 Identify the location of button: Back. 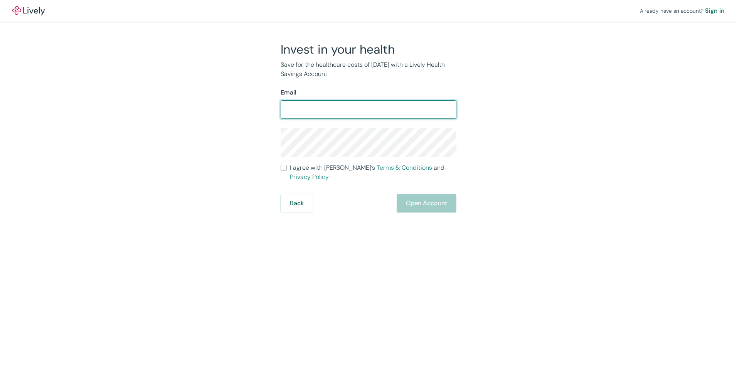
(297, 203).